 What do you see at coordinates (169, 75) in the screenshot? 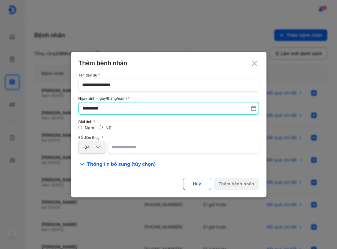
I see `div: Tên đầy đủ` at bounding box center [169, 75].